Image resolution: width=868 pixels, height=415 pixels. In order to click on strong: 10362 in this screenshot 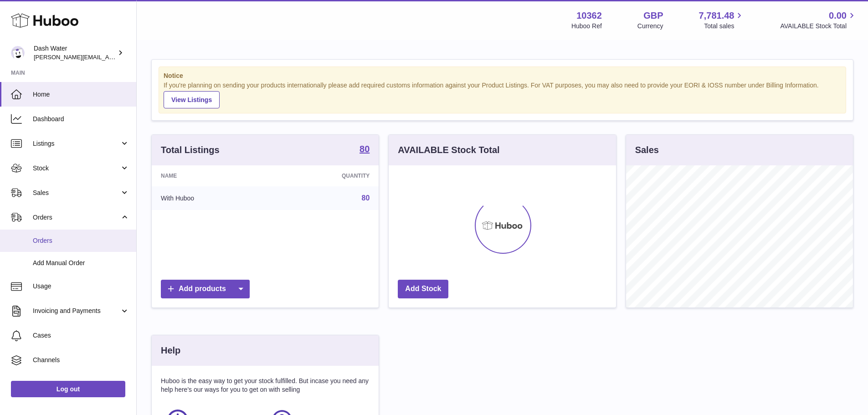, I will do `click(589, 15)`.